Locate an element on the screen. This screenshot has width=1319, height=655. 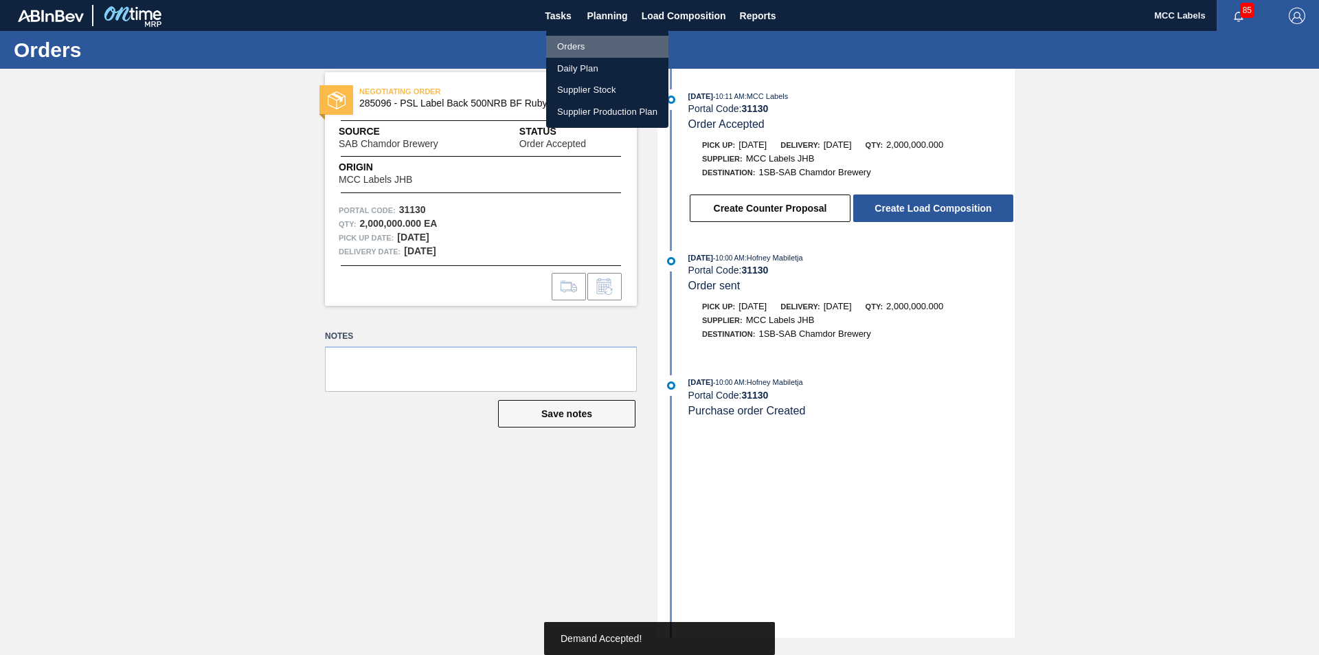
a: Supplier Stock is located at coordinates (607, 90).